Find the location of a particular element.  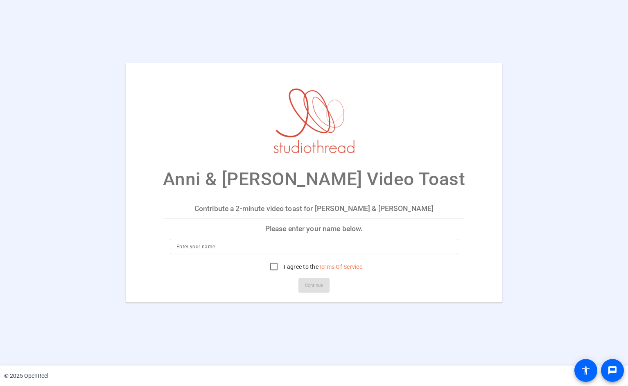

label: I agree to the is located at coordinates (322, 266).